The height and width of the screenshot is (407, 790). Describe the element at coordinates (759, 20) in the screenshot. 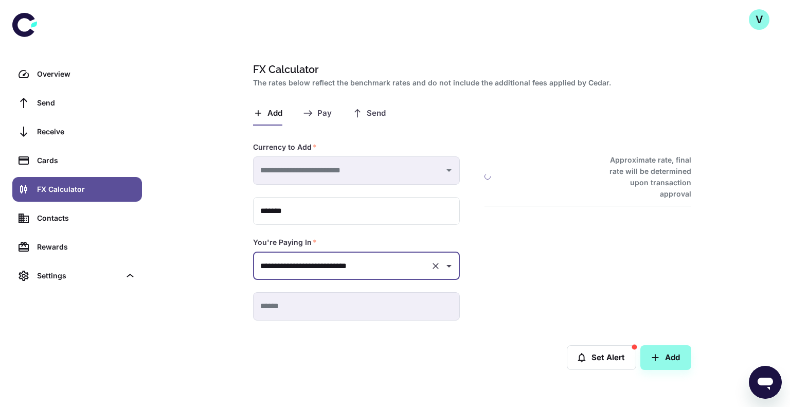

I see `button: V` at that location.